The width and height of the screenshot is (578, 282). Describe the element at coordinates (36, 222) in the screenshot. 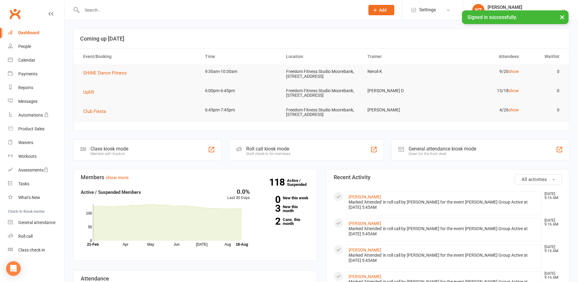

I see `a: General attendance kiosk mode` at that location.